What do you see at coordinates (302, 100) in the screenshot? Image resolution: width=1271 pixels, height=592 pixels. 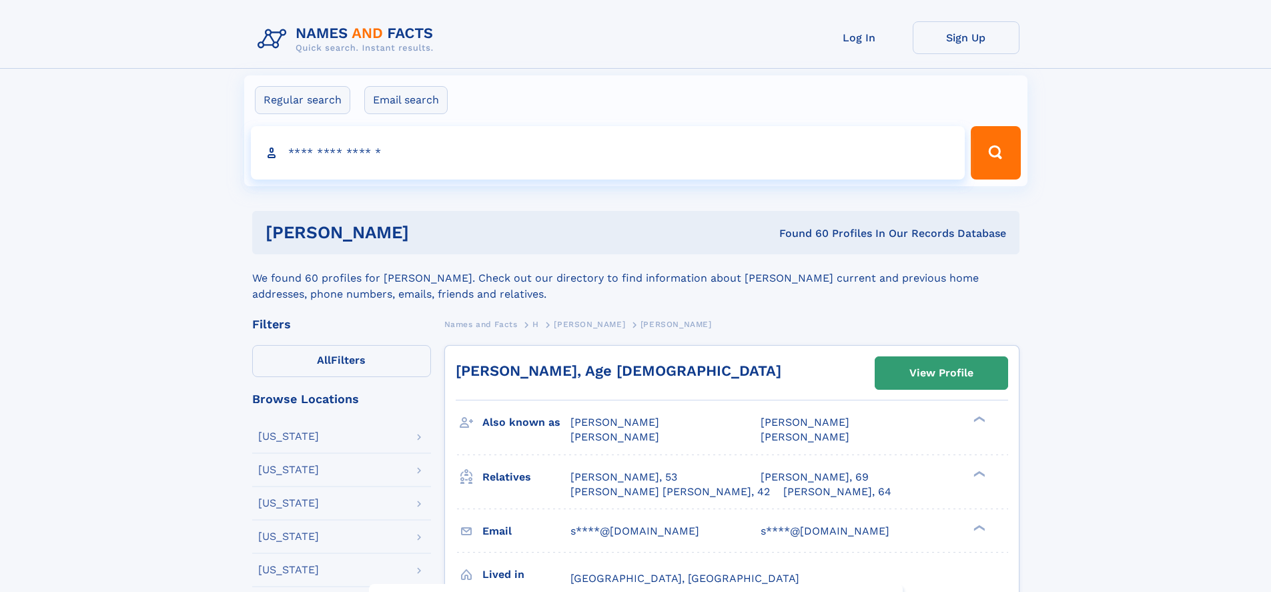 I see `label: Regular search` at bounding box center [302, 100].